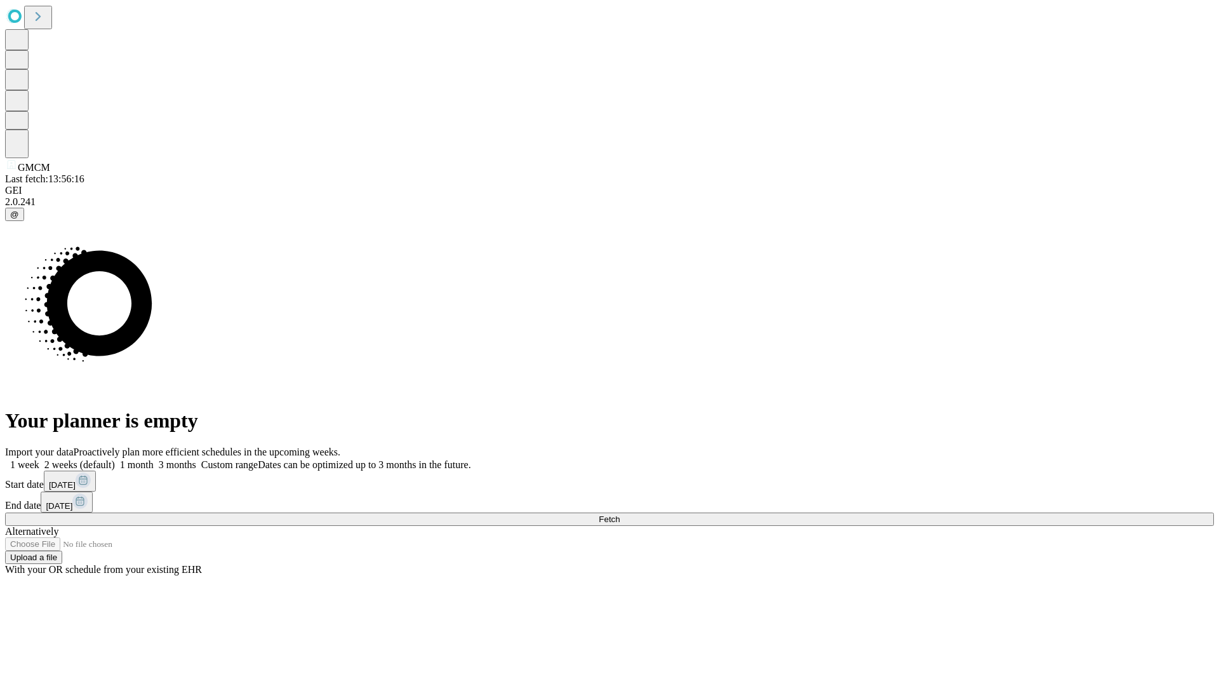 The width and height of the screenshot is (1219, 686). What do you see at coordinates (44, 178) in the screenshot?
I see `span: Last fetch: 13:56:16` at bounding box center [44, 178].